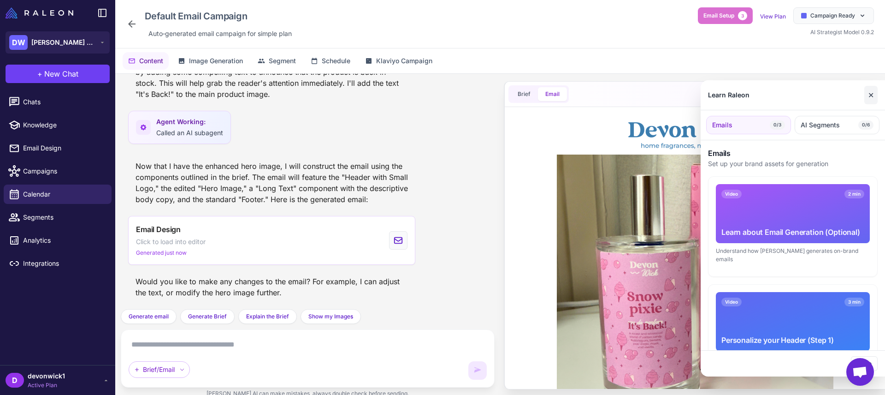 This screenshot has width=885, height=395. What do you see at coordinates (820, 125) in the screenshot?
I see `span: AI Segments` at bounding box center [820, 125].